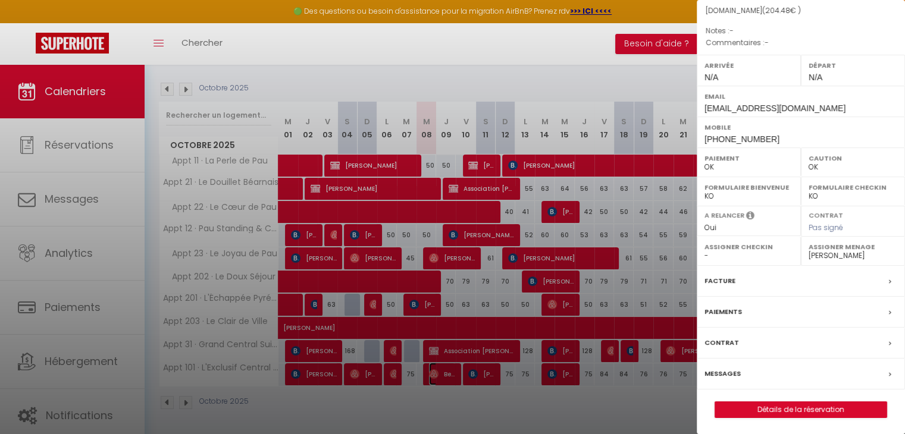 The image size is (905, 434). Describe the element at coordinates (749, 65) in the screenshot. I see `label: Arrivée` at that location.